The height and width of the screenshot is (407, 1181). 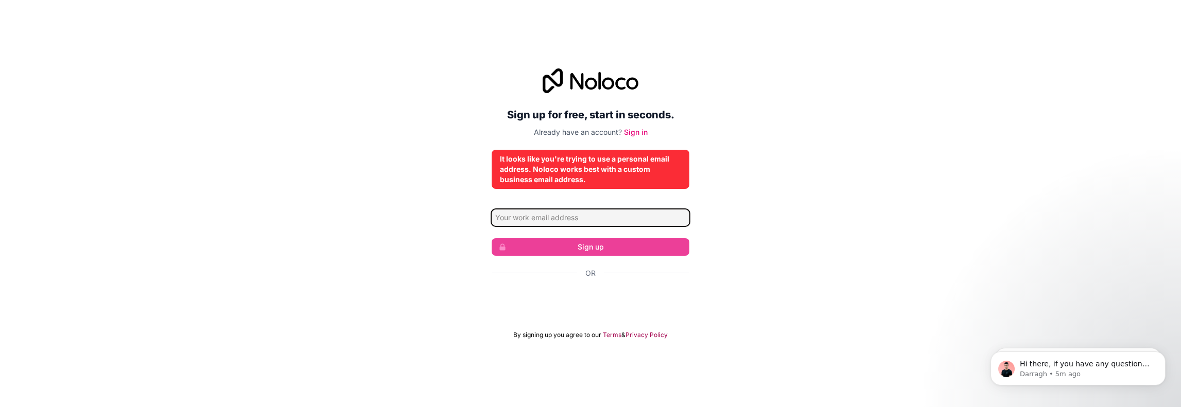 I want to click on a: Privacy Policy, so click(x=647, y=335).